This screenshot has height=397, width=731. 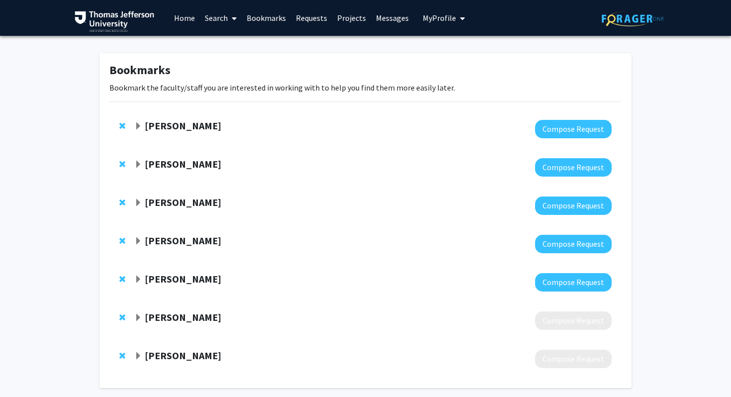 I want to click on img: ForagerOne Logo, so click(x=633, y=18).